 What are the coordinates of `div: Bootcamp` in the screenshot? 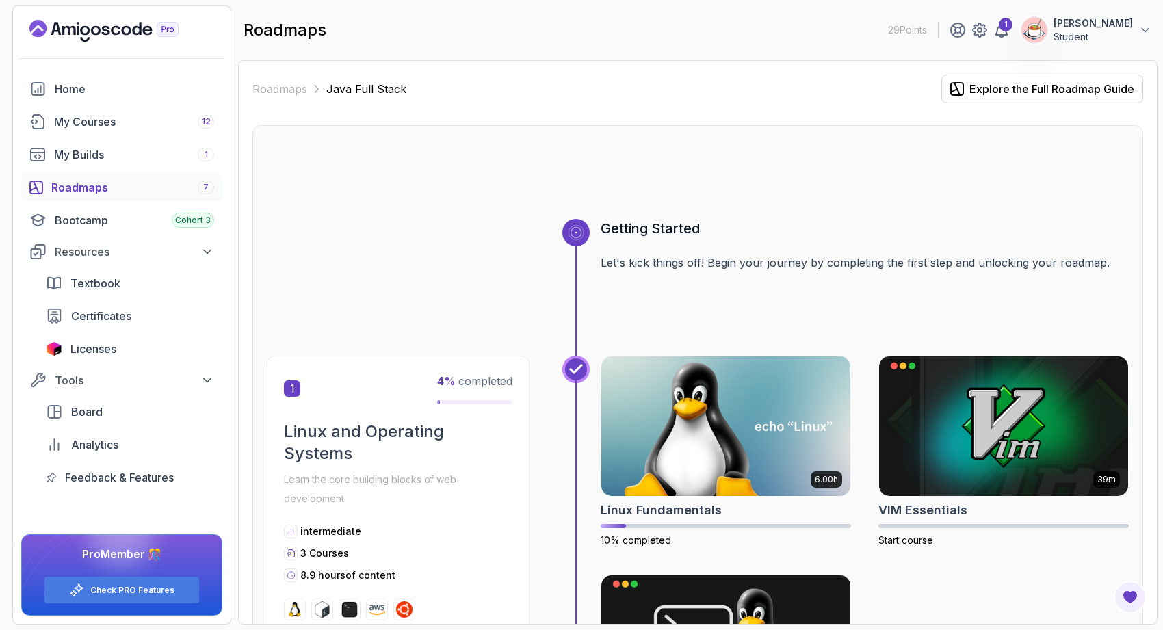 It's located at (134, 220).